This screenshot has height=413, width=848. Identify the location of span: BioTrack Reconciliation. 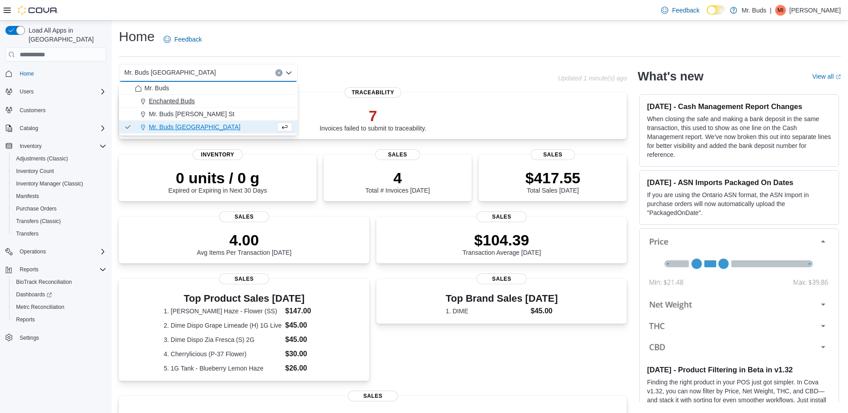
(44, 282).